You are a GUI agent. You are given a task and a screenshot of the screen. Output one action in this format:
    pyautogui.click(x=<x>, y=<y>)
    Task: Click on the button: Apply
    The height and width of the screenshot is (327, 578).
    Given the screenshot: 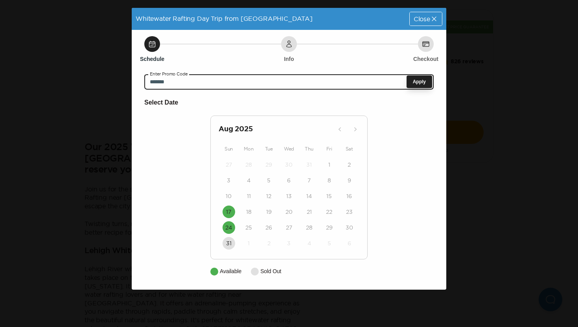 What is the action you would take?
    pyautogui.click(x=419, y=82)
    